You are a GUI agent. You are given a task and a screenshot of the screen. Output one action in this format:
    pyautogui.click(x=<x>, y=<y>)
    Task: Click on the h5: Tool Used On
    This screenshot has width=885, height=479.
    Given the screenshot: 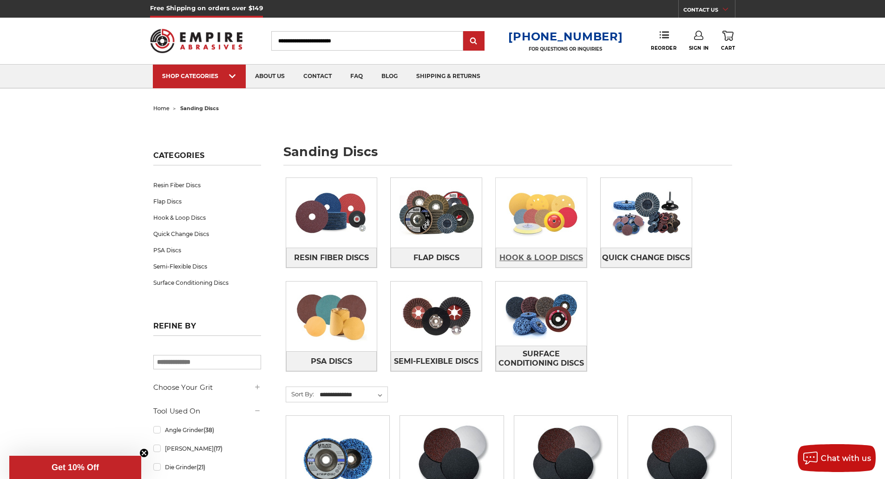 What is the action you would take?
    pyautogui.click(x=207, y=411)
    